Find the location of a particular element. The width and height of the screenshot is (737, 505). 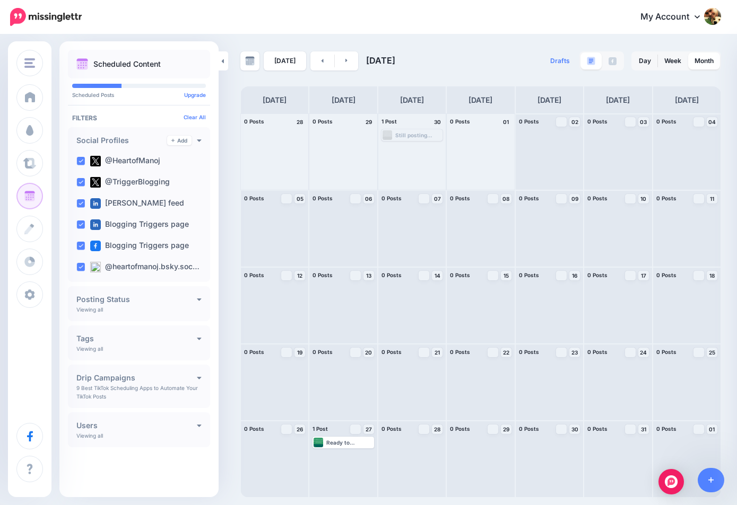

a: Upgrade is located at coordinates (195, 95).